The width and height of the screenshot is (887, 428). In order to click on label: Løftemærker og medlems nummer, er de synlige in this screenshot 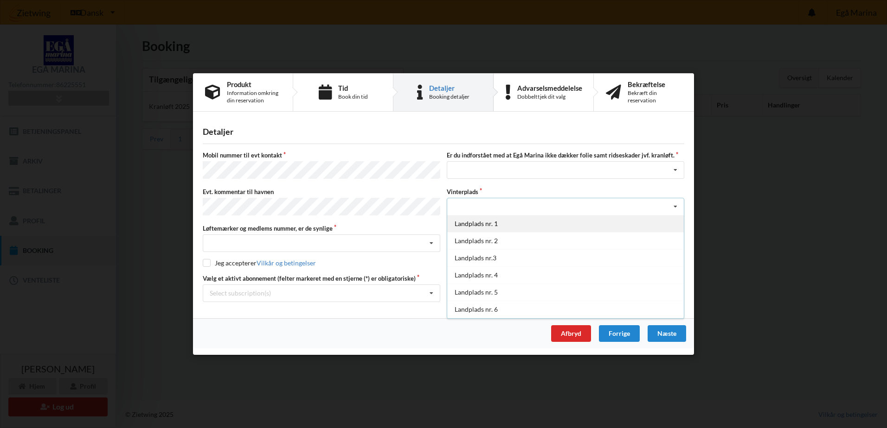, I will do `click(321, 229)`.